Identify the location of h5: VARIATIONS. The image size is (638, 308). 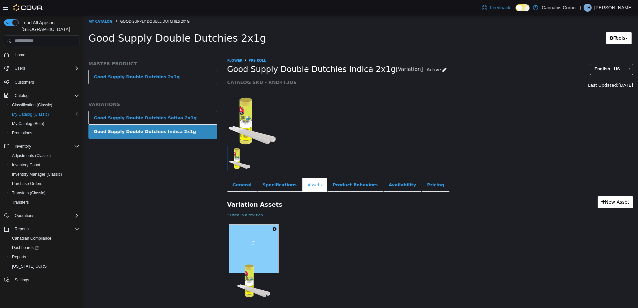
(69, 89).